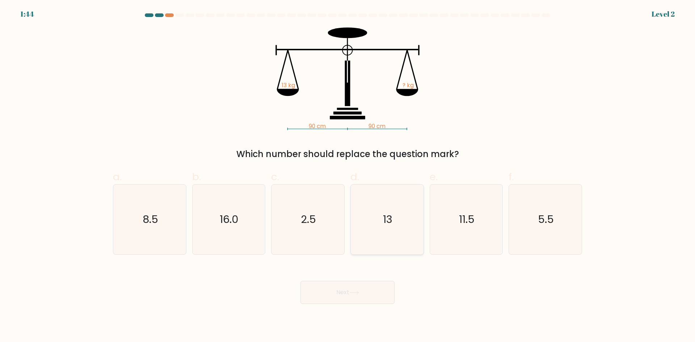 Image resolution: width=695 pixels, height=342 pixels. What do you see at coordinates (663, 14) in the screenshot?
I see `div: Level 2` at bounding box center [663, 14].